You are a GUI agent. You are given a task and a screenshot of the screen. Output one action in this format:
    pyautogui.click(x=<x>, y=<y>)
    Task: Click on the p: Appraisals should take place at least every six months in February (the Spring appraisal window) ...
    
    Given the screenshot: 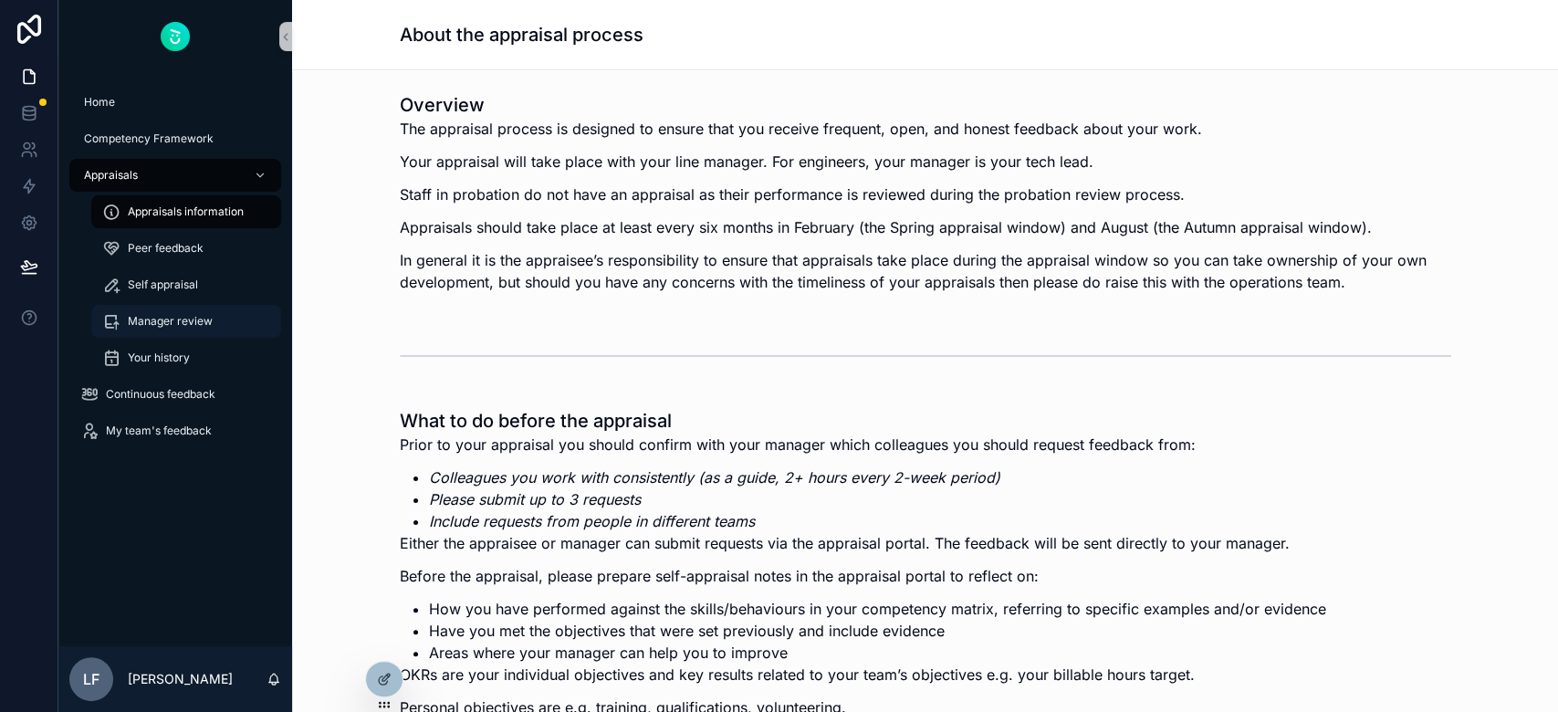 What is the action you would take?
    pyautogui.click(x=925, y=227)
    